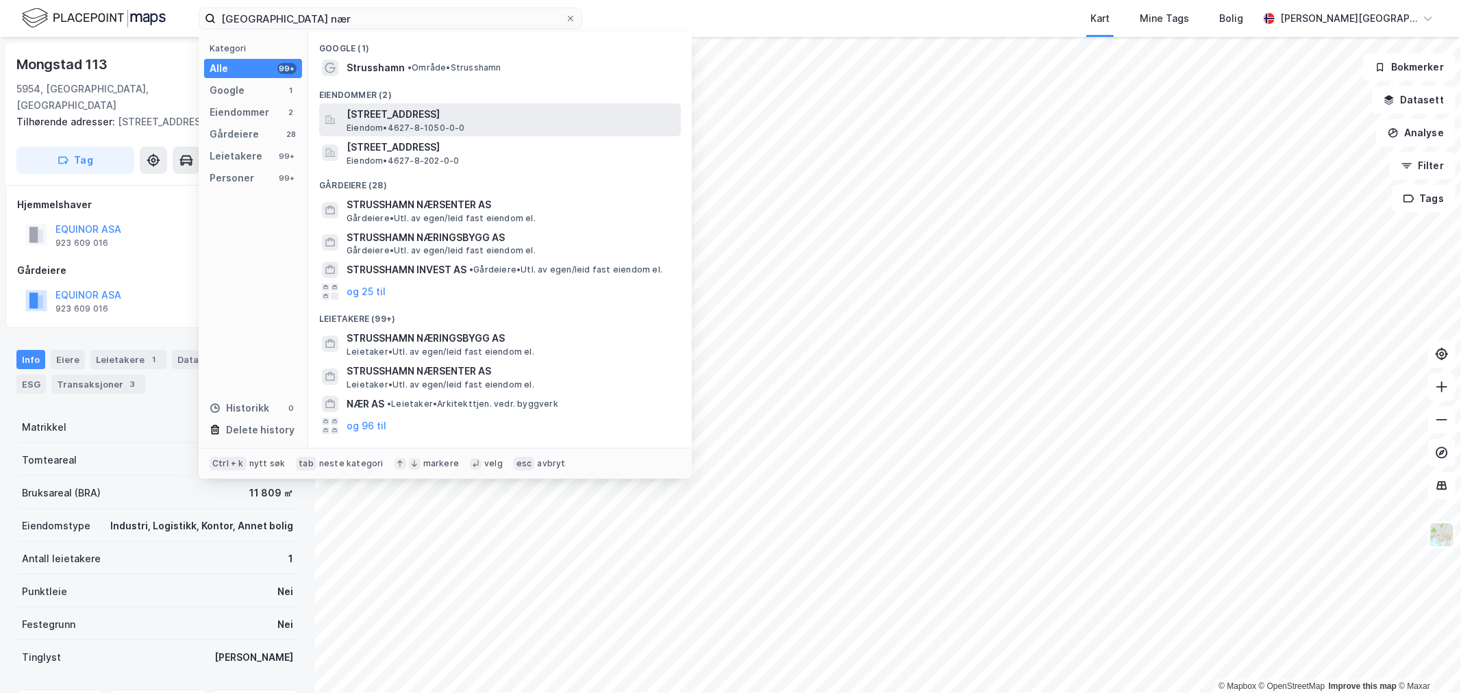 This screenshot has width=1461, height=693. Describe the element at coordinates (500, 91) in the screenshot. I see `div: Eiendommer (2)` at that location.